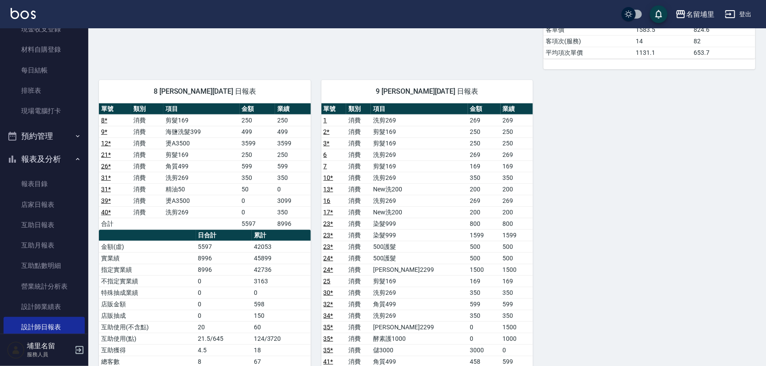 Image resolution: width=766 pixels, height=366 pixels. What do you see at coordinates (517, 338) in the screenshot?
I see `td: 1000` at bounding box center [517, 338].